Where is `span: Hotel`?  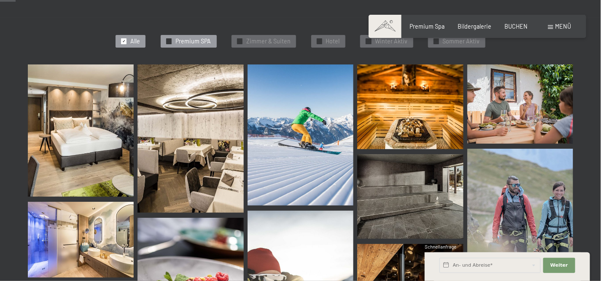 span: Hotel is located at coordinates (333, 41).